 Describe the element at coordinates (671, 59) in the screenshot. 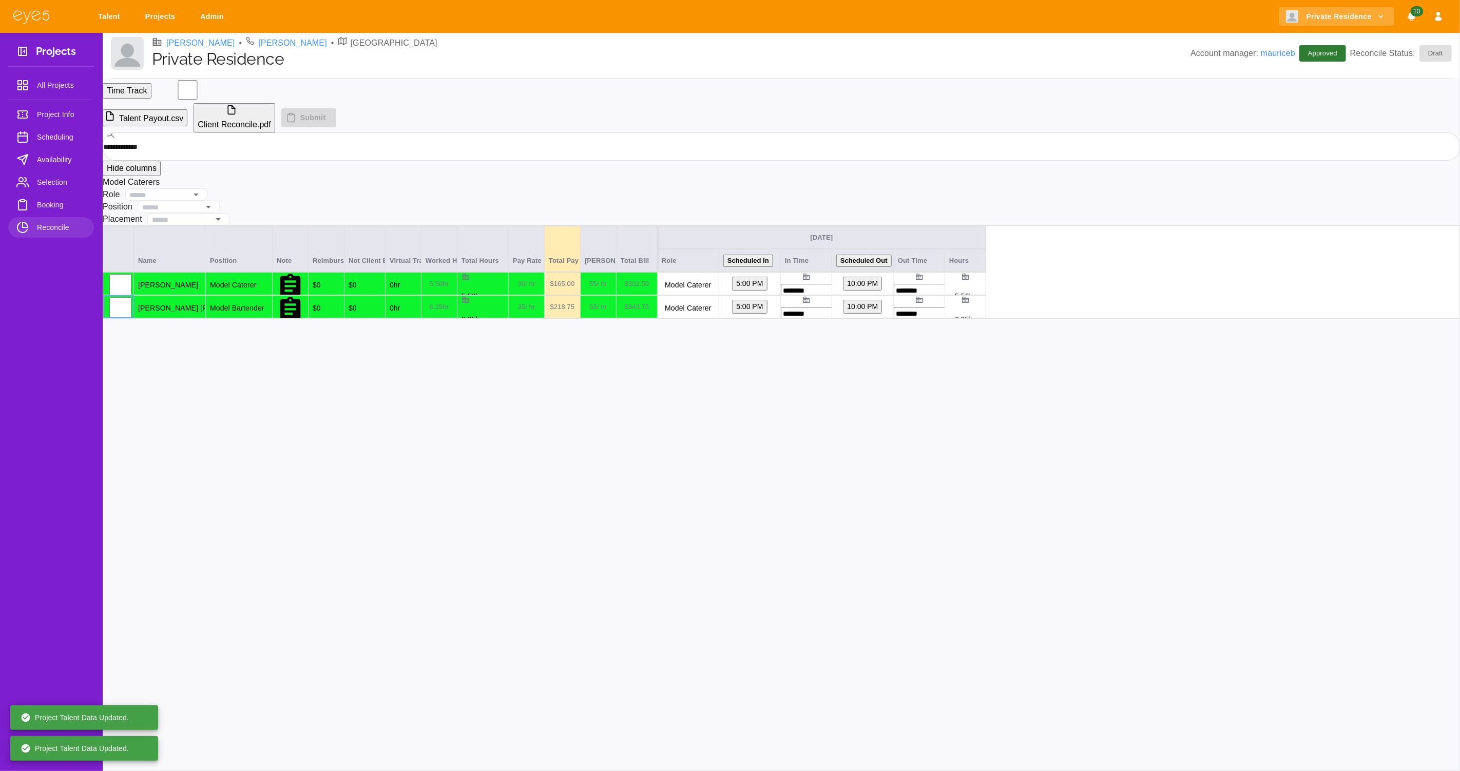

I see `h1: Private Residence` at that location.